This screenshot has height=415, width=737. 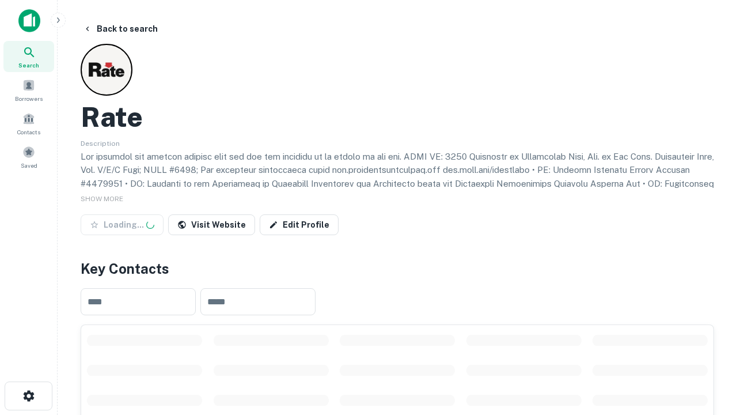 I want to click on div: Saved, so click(x=29, y=157).